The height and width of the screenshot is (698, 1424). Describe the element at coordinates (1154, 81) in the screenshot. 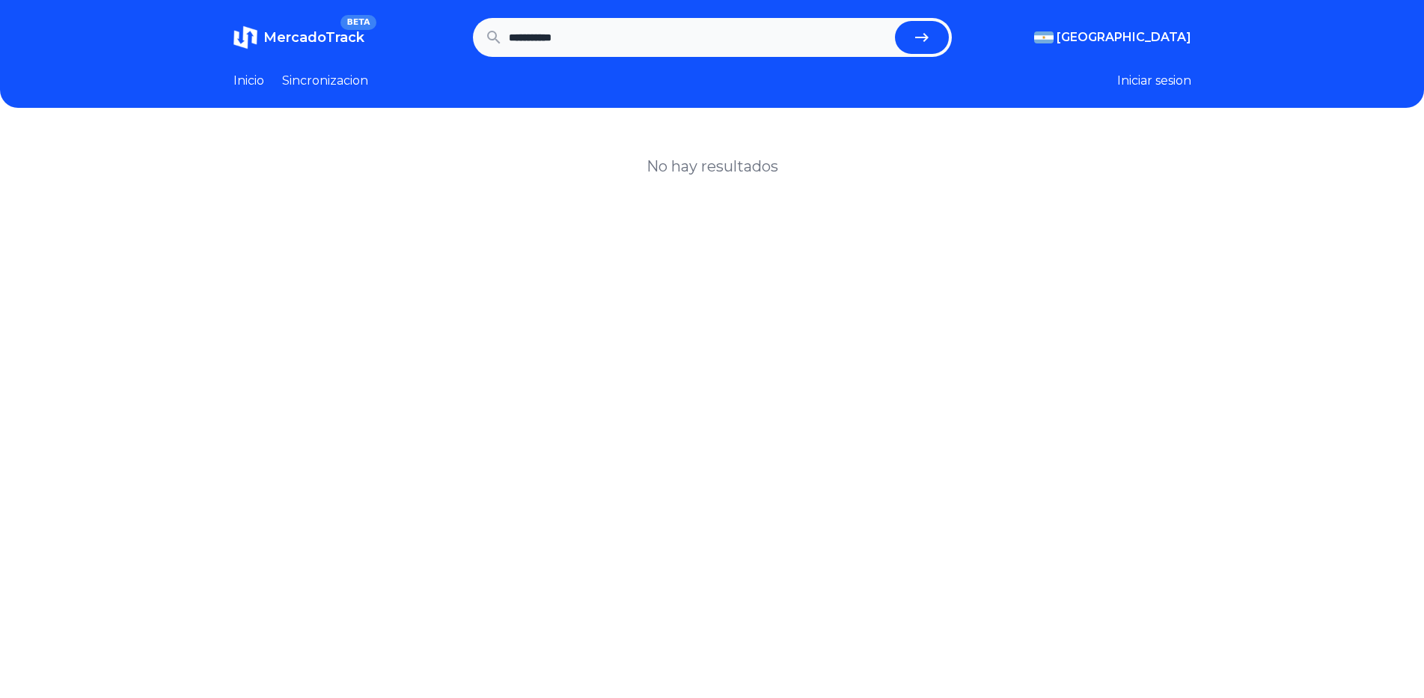

I see `button: Iniciar sesion` at that location.